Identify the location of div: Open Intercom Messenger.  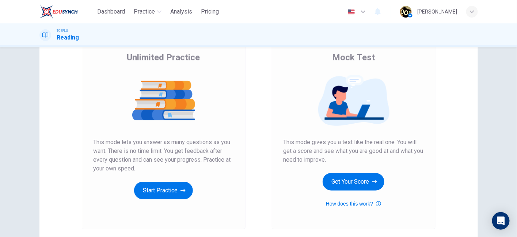
(501, 221).